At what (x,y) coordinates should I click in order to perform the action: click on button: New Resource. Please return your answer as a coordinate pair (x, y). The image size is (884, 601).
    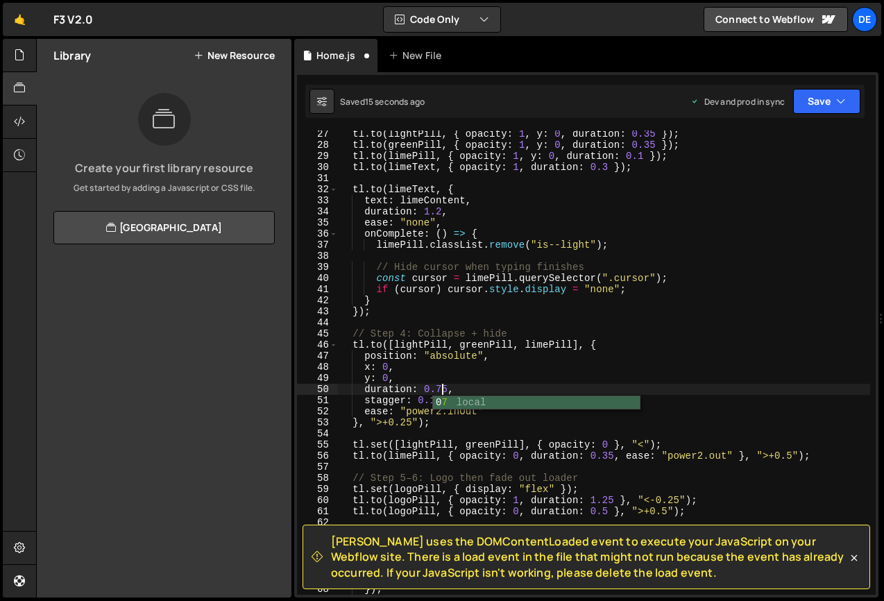
    Looking at the image, I should click on (234, 55).